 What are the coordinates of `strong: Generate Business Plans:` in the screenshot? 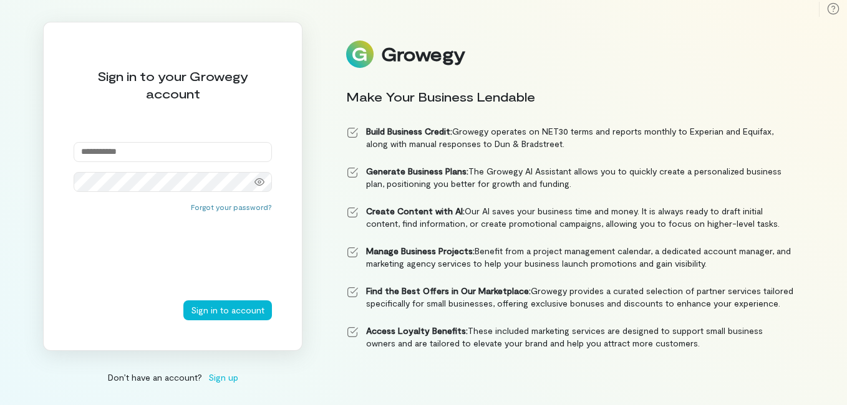 It's located at (417, 171).